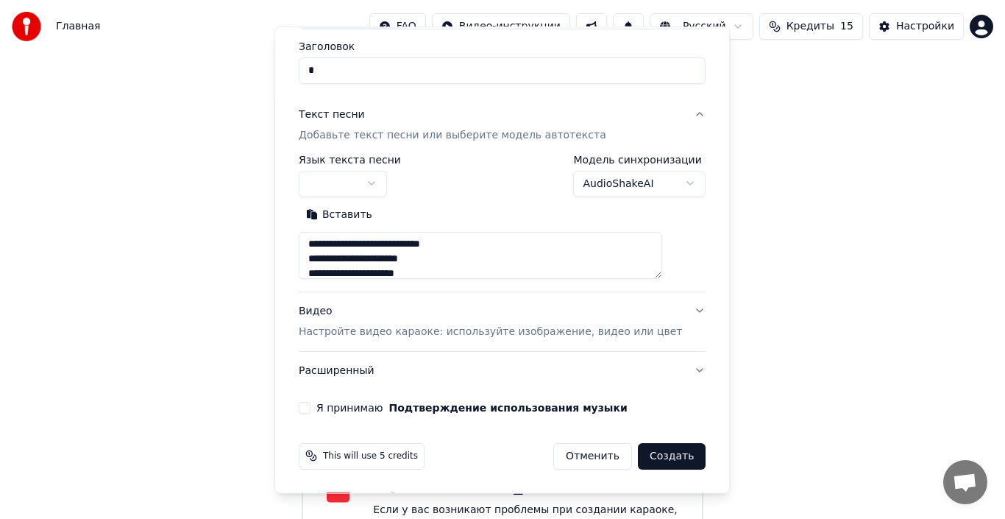  What do you see at coordinates (370, 455) in the screenshot?
I see `span: This will use 5 credits` at bounding box center [370, 455].